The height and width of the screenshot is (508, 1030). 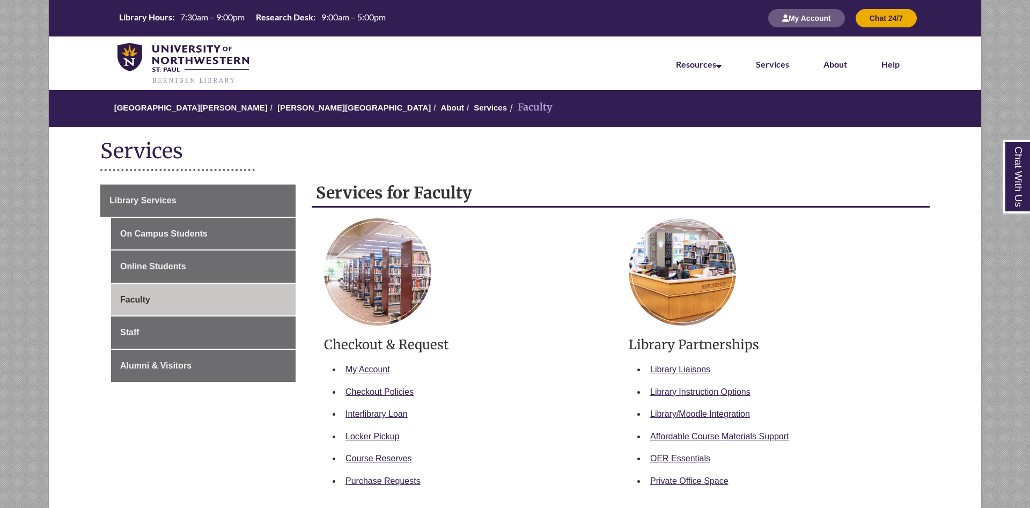 What do you see at coordinates (203, 234) in the screenshot?
I see `a: On Campus Students` at bounding box center [203, 234].